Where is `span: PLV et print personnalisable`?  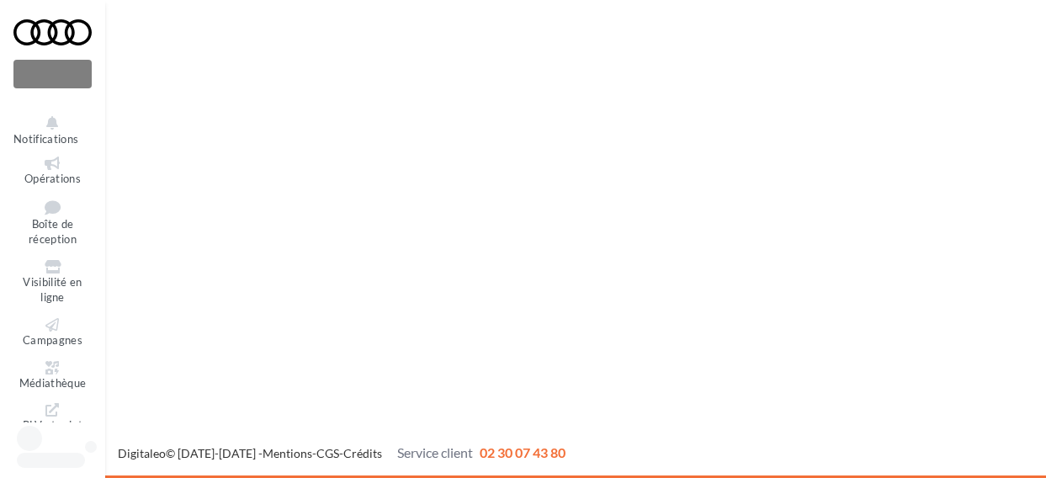 span: PLV et print personnalisable is located at coordinates (53, 438).